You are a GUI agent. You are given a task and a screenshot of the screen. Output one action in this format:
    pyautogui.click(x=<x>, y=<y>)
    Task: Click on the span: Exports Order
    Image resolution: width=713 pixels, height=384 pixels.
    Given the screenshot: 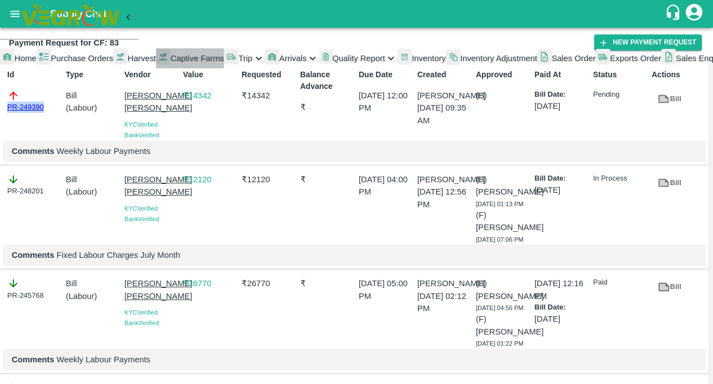 What is the action you would take?
    pyautogui.click(x=636, y=58)
    